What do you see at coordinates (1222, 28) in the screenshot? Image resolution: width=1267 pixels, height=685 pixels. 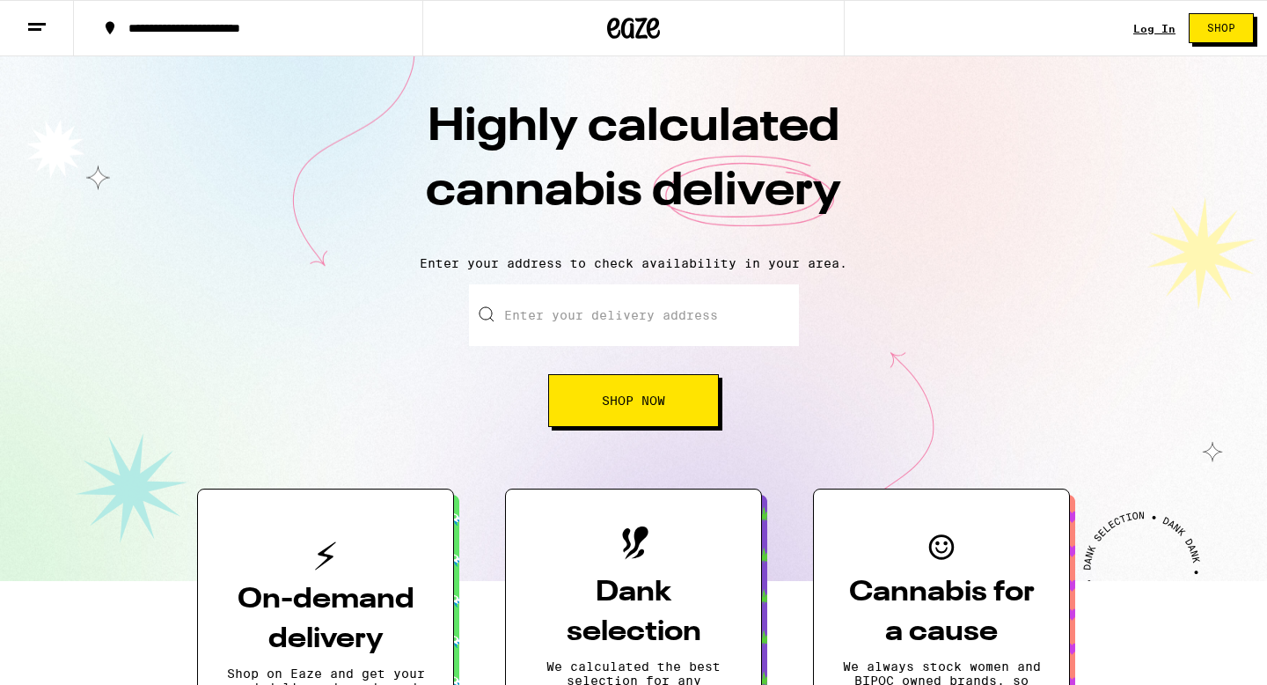 I see `a: Shop` at bounding box center [1222, 28].